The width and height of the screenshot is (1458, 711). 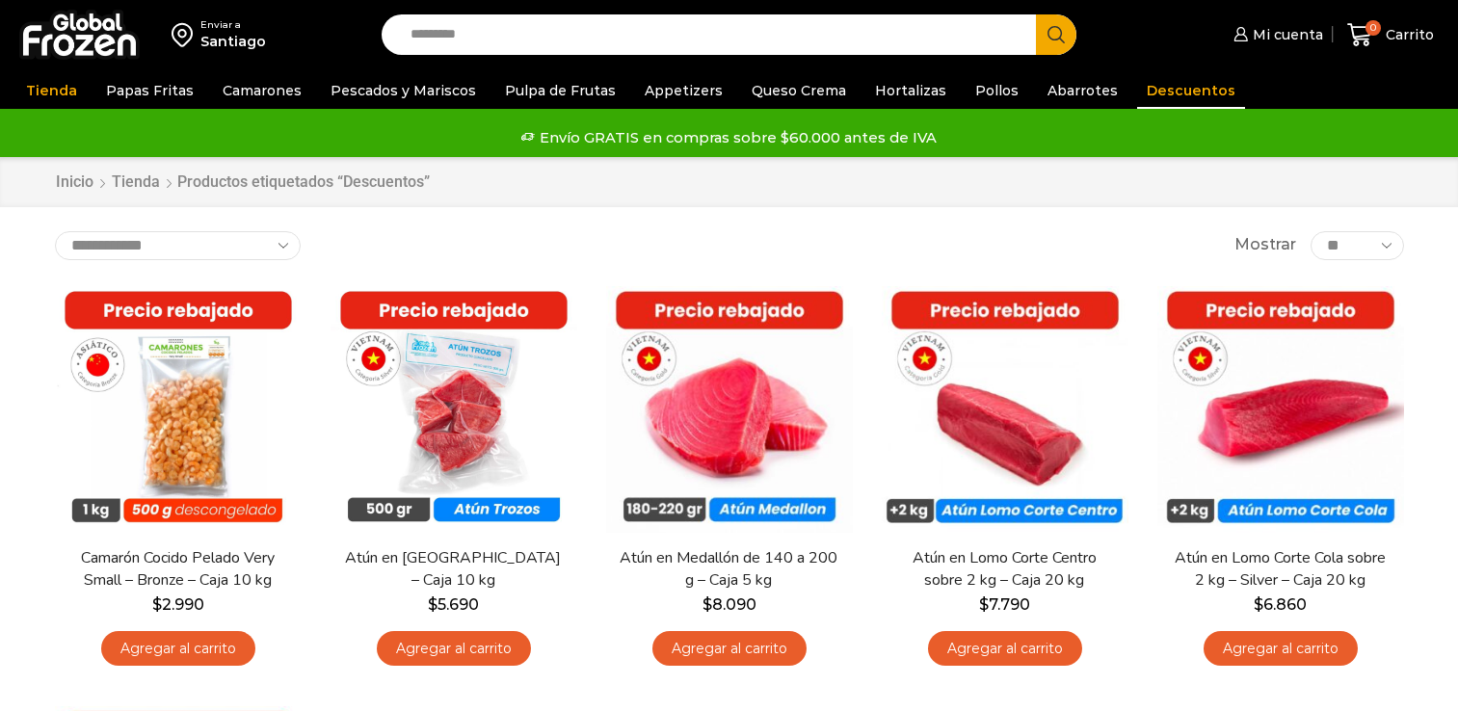 What do you see at coordinates (1004, 570) in the screenshot?
I see `a: Atún en Lomo Corte Centro sobre 2 kg – Caja 20 kg` at bounding box center [1004, 570].